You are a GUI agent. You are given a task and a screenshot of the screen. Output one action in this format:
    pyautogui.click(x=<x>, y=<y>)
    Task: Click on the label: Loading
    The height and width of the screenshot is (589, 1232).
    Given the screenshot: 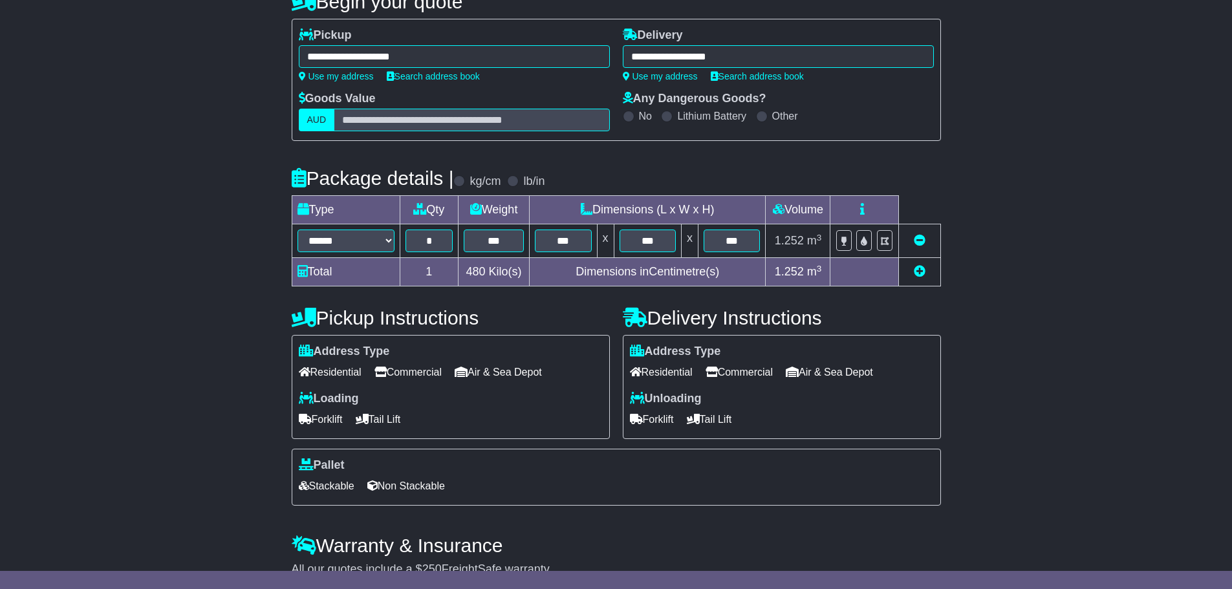 What is the action you would take?
    pyautogui.click(x=328, y=399)
    